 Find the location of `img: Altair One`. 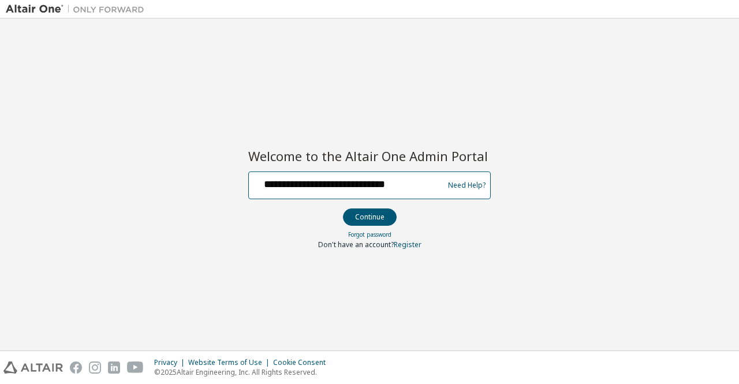

img: Altair One is located at coordinates (78, 9).